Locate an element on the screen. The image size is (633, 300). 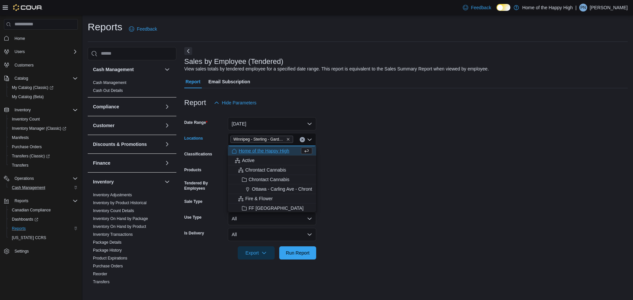
a: Cash Out Details is located at coordinates (108, 91).